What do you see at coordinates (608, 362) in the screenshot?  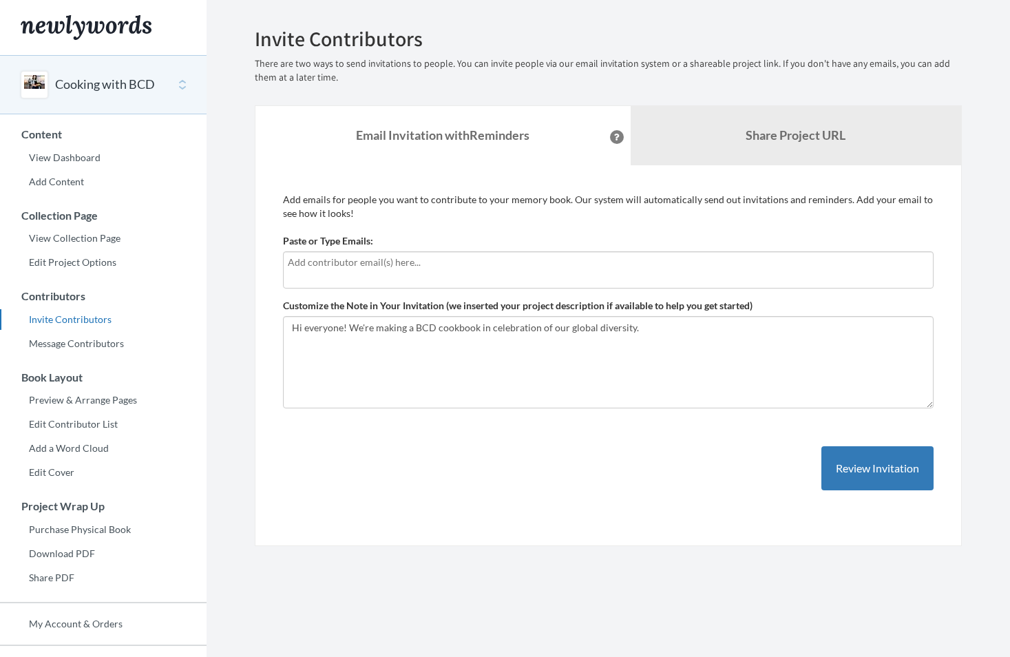 I see `textarea: Hi everyone! We're making a BCD cookbook in celebration of our global diversity.` at bounding box center [608, 362].